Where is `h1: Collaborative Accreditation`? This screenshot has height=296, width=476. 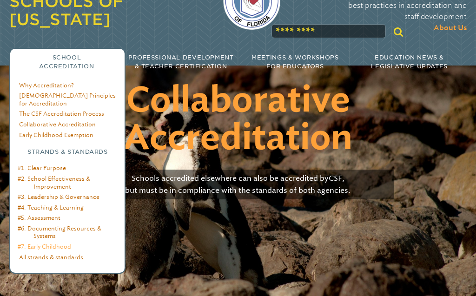 h1: Collaborative Accreditation is located at coordinates (238, 120).